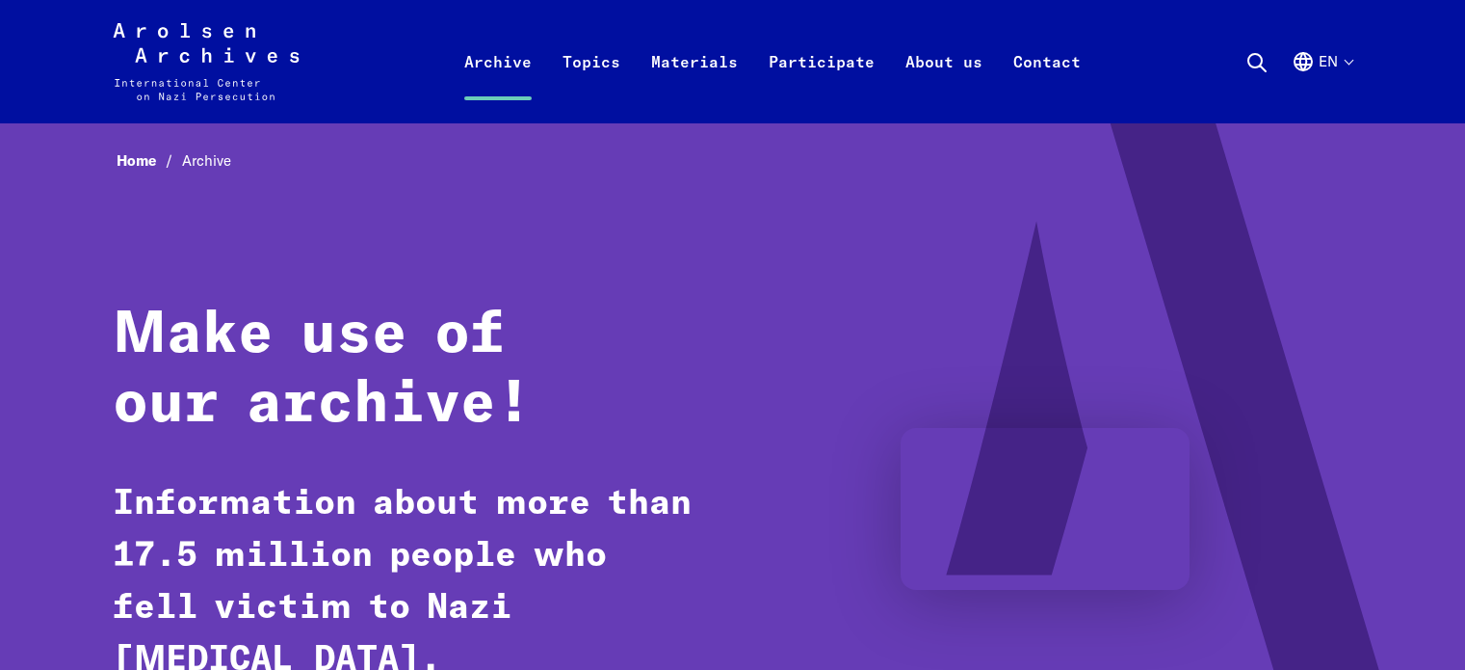  Describe the element at coordinates (822, 85) in the screenshot. I see `a: Participate` at that location.